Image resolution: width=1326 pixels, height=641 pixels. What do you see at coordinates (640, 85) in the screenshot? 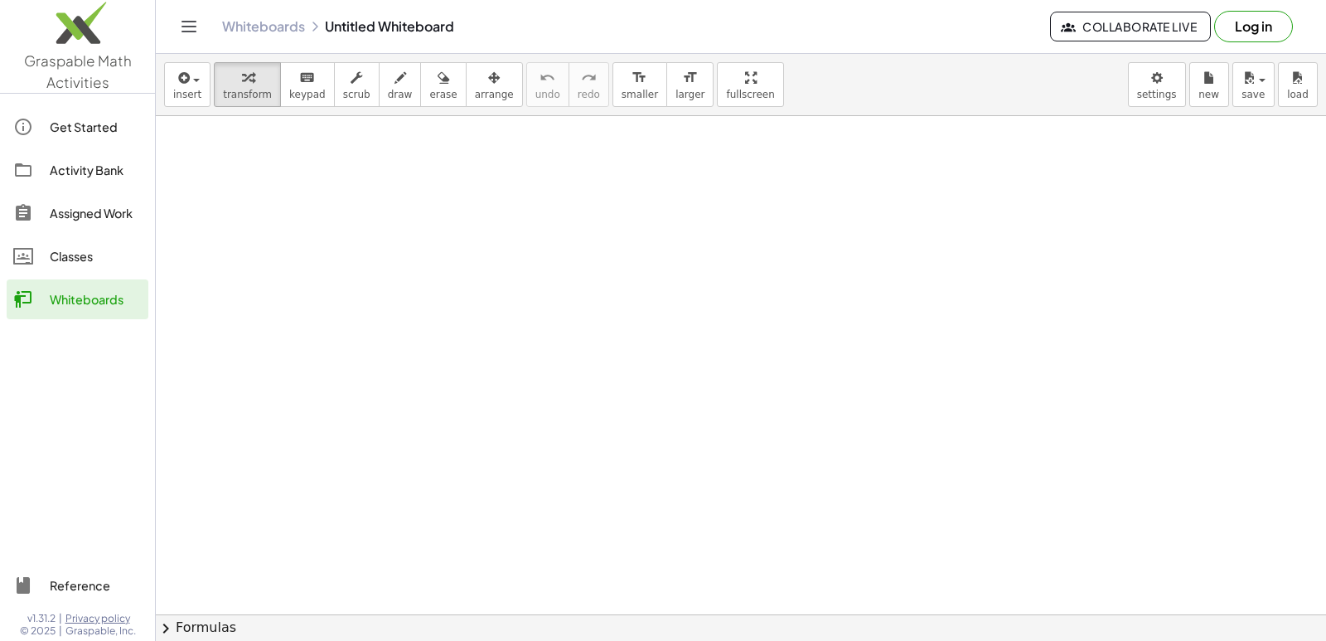
I see `button: format_sizesmaller` at bounding box center [640, 85].